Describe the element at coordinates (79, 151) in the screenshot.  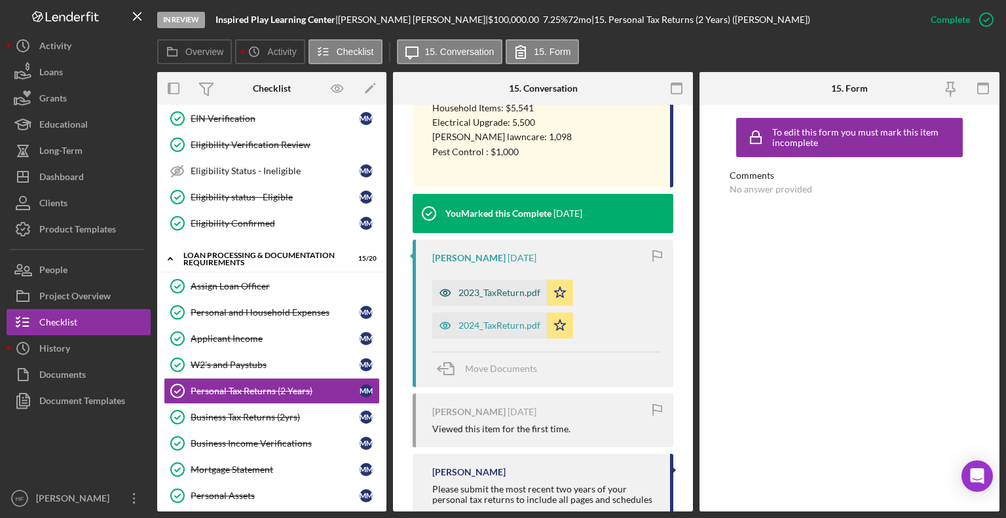
I see `a: Long-Term` at that location.